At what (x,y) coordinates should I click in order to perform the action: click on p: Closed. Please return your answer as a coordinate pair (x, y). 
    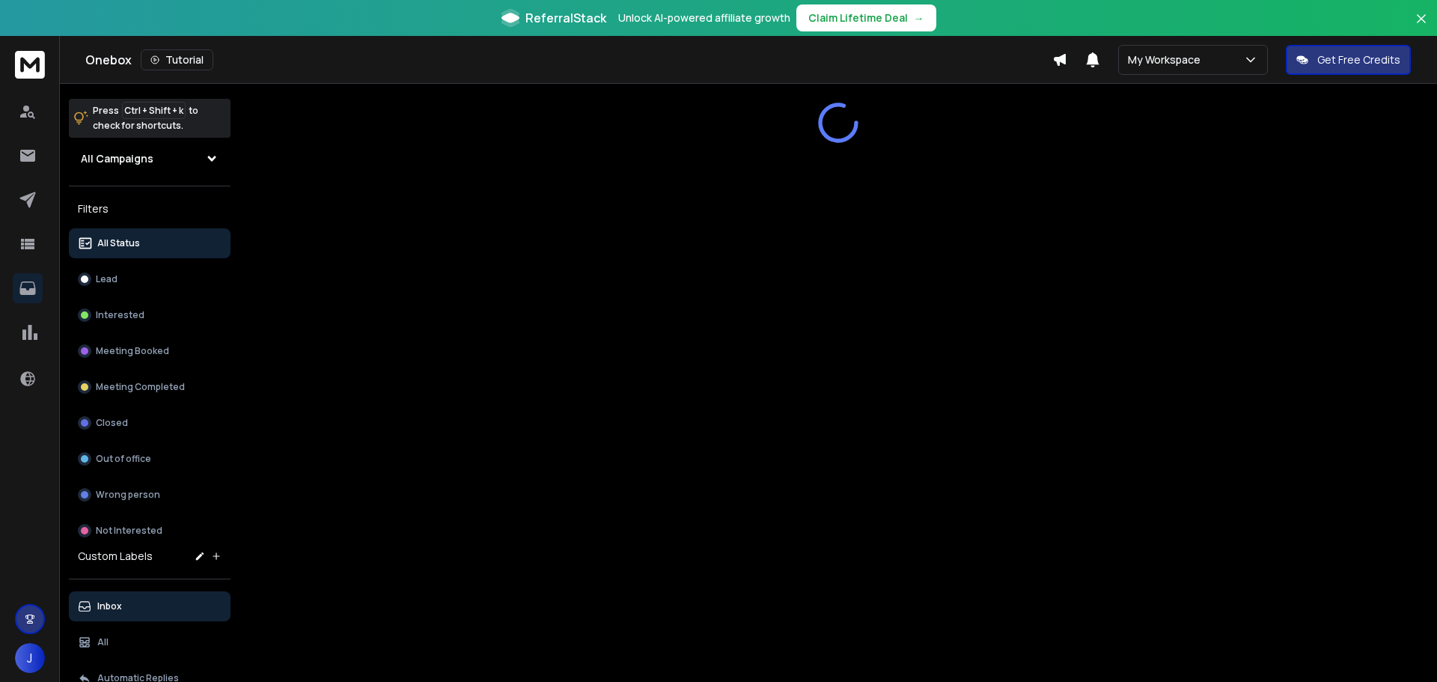
    Looking at the image, I should click on (111, 423).